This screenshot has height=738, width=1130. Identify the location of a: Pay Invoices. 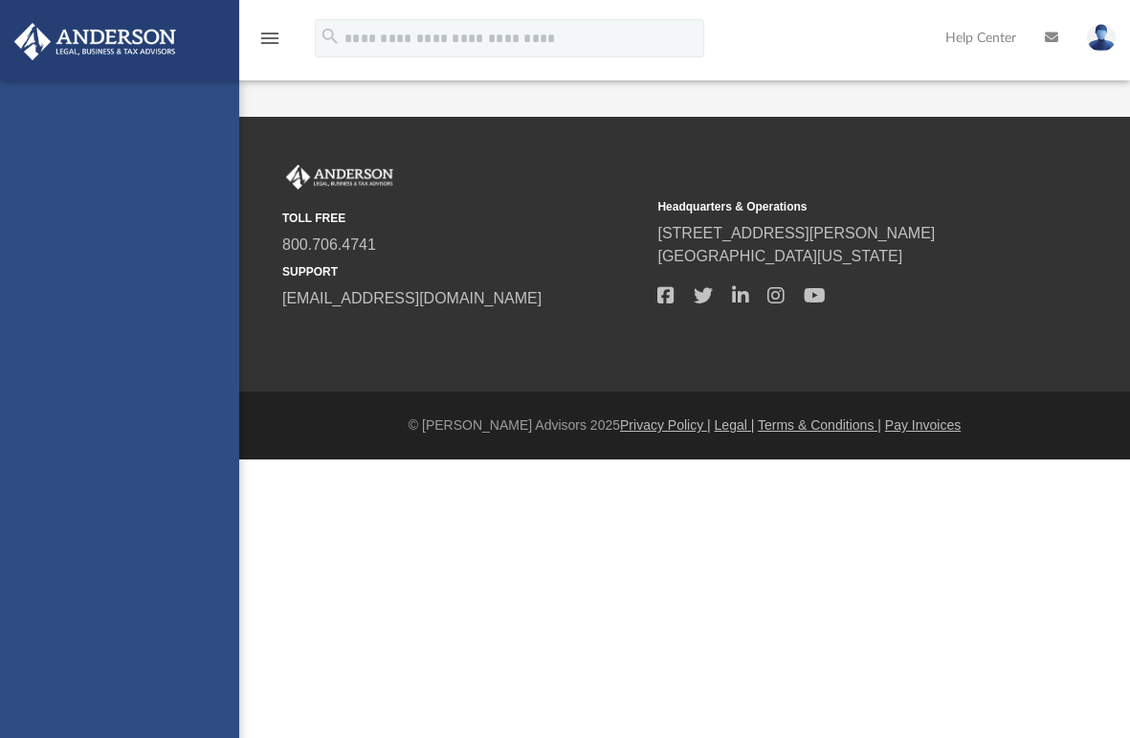
(922, 425).